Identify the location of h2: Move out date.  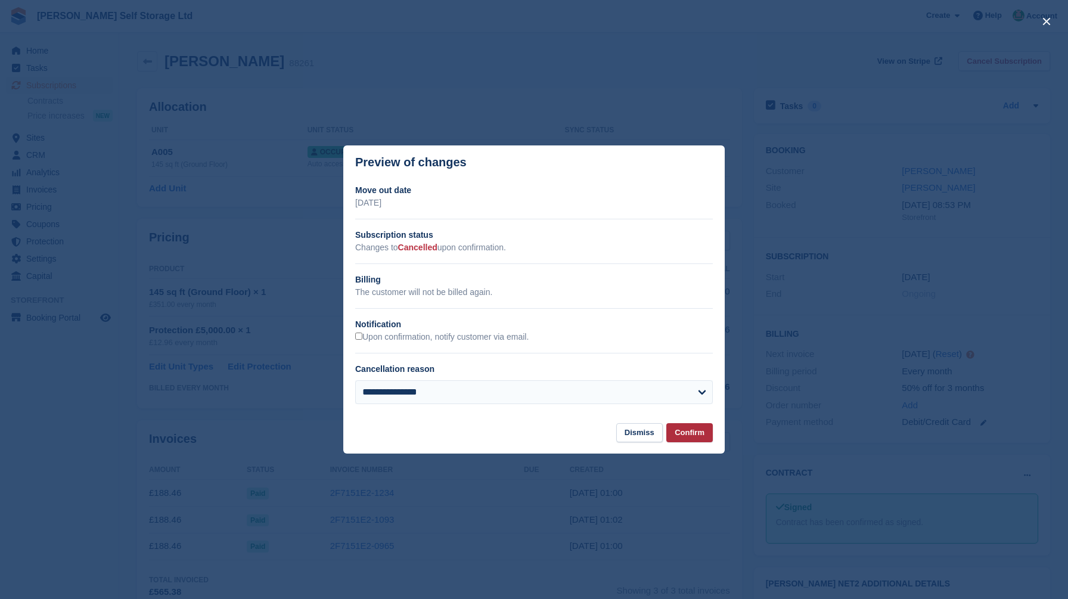
(534, 190).